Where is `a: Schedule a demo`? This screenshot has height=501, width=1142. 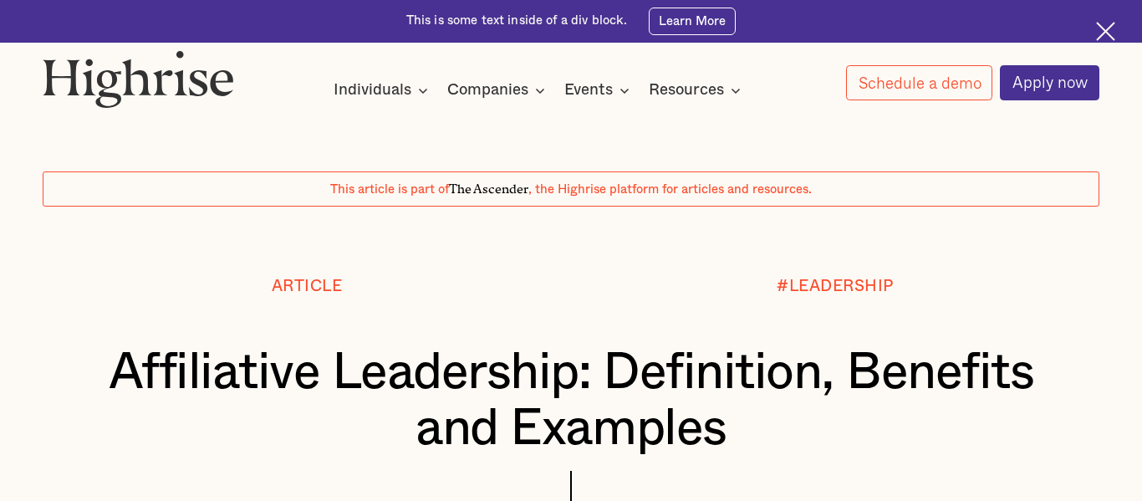
a: Schedule a demo is located at coordinates (920, 83).